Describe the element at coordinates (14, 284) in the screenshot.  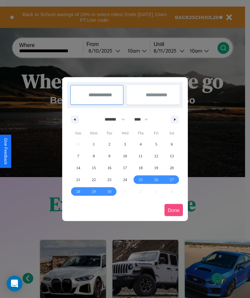
I see `div: Open Intercom Messenger` at that location.